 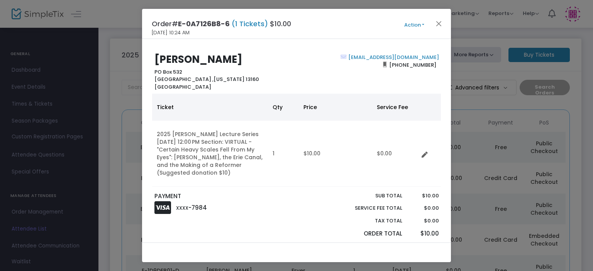 I want to click on td: $10.00, so click(x=335, y=154).